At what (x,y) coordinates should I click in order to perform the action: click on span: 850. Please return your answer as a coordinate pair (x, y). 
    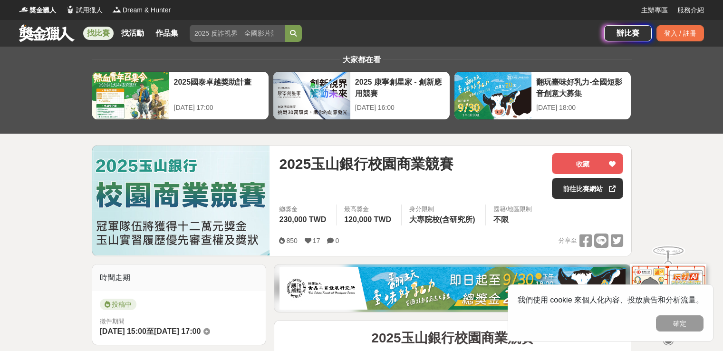
    Looking at the image, I should click on (291, 240).